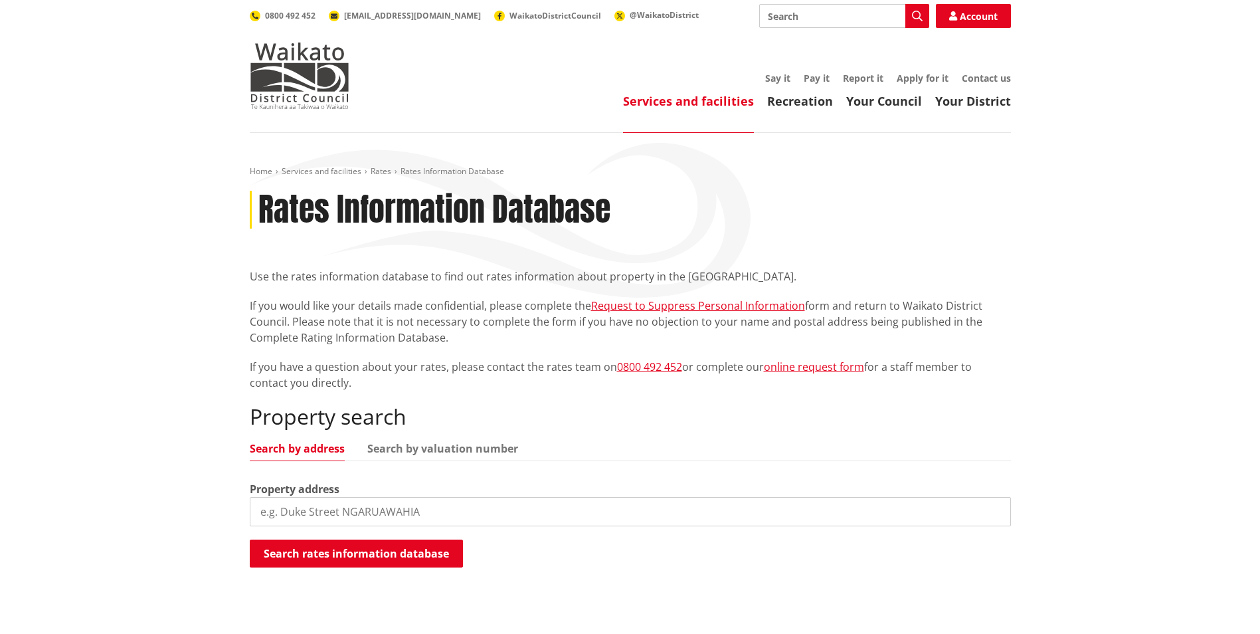 The height and width of the screenshot is (634, 1260). I want to click on input: e.g. Duke Street NGARUAWAHIA, so click(630, 511).